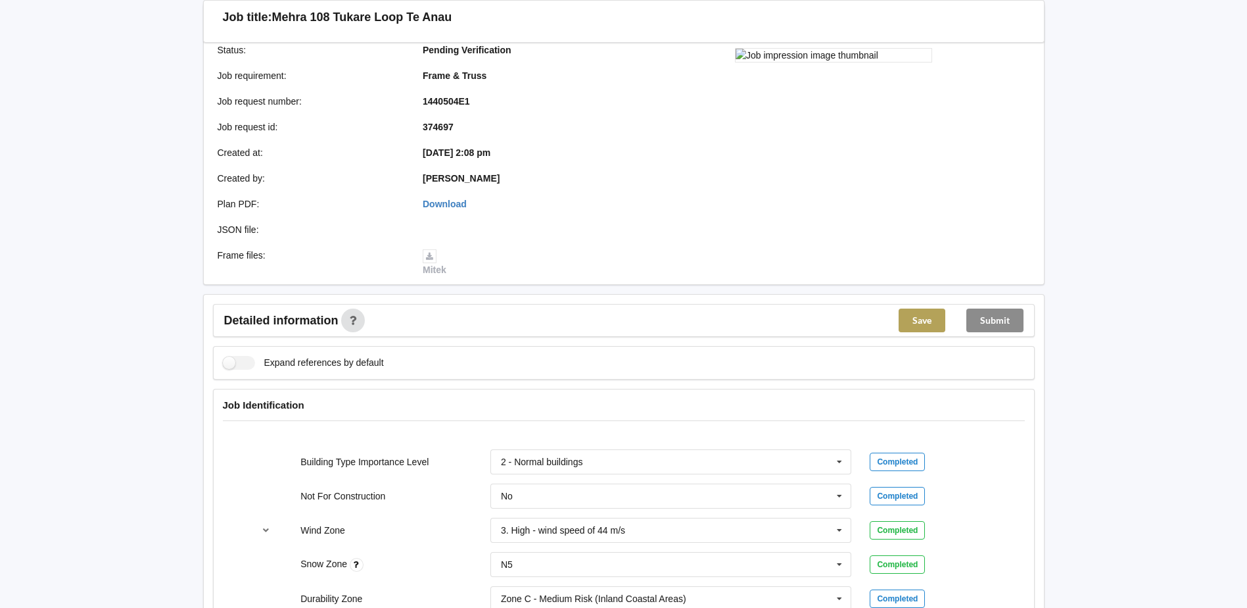 The width and height of the screenshot is (1247, 608). What do you see at coordinates (467, 50) in the screenshot?
I see `b: Pending Verification` at bounding box center [467, 50].